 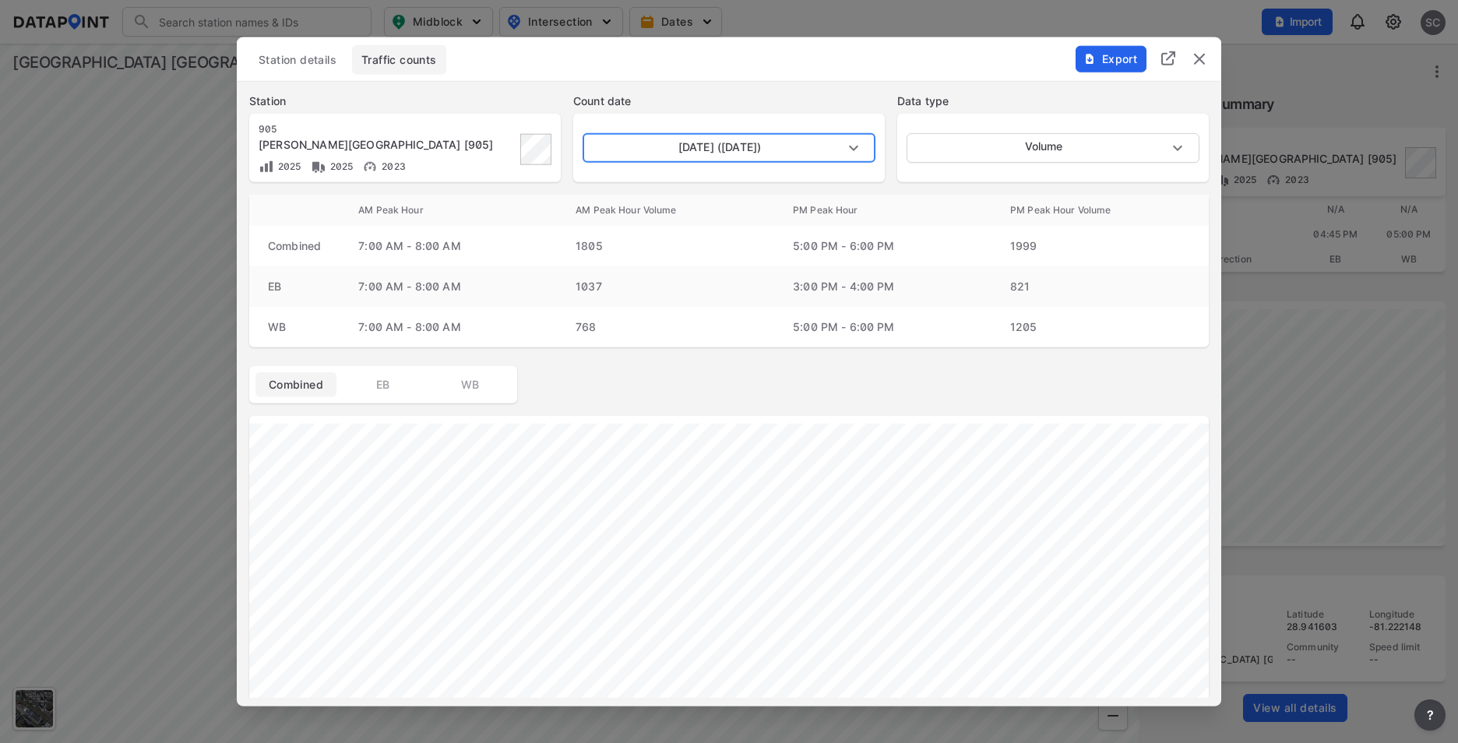 I want to click on th: PM Peak Hour, so click(x=882, y=210).